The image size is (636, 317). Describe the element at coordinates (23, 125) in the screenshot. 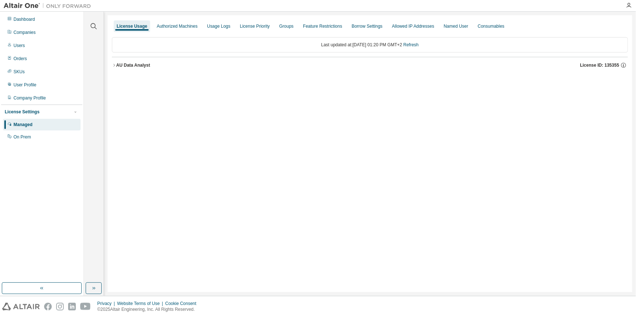

I see `div: Managed` at that location.